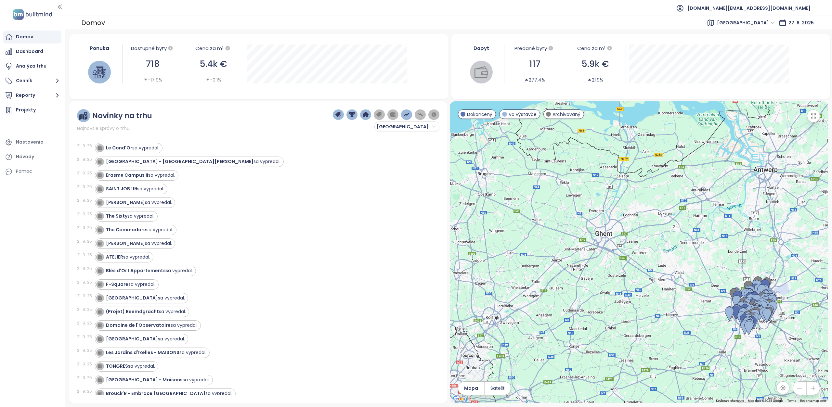 The image size is (832, 407). I want to click on div: -0.1%, so click(213, 80).